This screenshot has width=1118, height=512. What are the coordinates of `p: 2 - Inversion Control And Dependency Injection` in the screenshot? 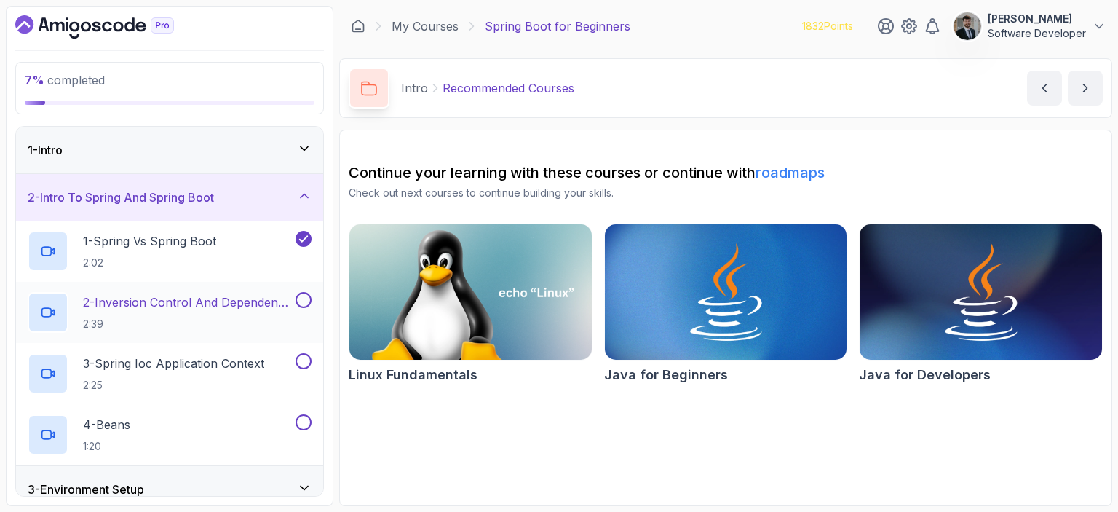 It's located at (188, 302).